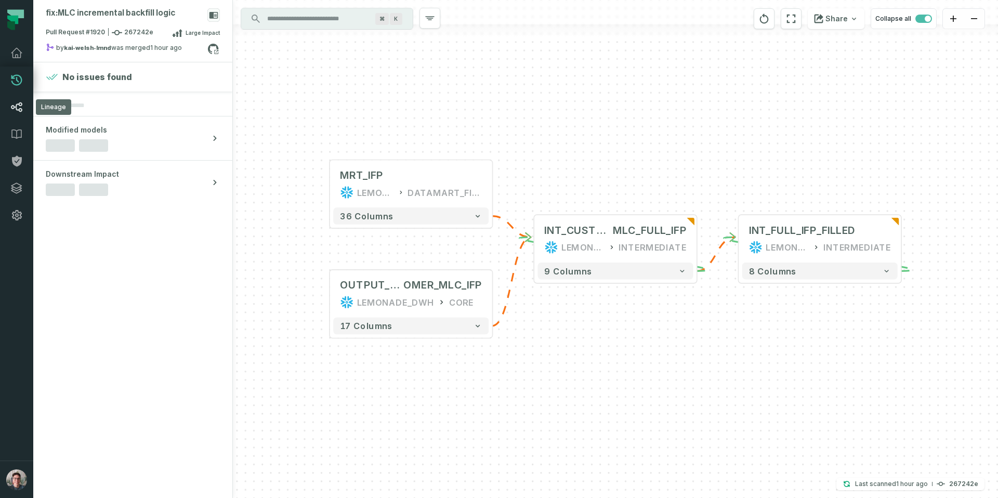 The image size is (998, 498). What do you see at coordinates (133, 138) in the screenshot?
I see `button: Modified models` at bounding box center [133, 138].